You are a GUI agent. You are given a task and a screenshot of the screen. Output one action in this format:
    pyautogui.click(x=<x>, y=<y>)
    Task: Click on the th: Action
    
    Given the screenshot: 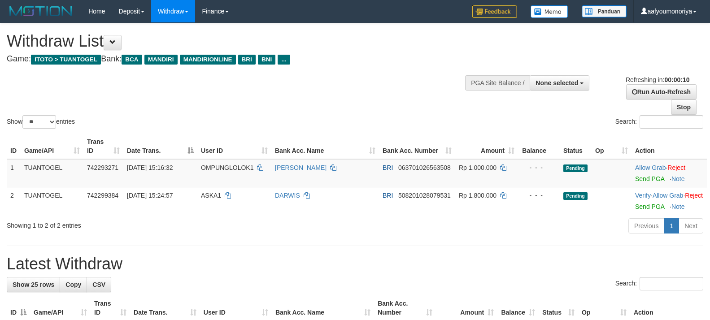 What is the action you would take?
    pyautogui.click(x=669, y=146)
    